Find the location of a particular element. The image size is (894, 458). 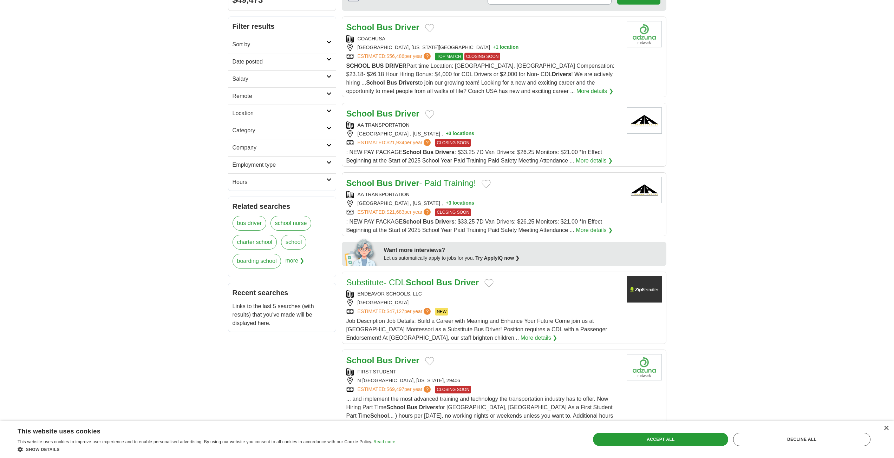

span: $56,486 is located at coordinates (395, 56).